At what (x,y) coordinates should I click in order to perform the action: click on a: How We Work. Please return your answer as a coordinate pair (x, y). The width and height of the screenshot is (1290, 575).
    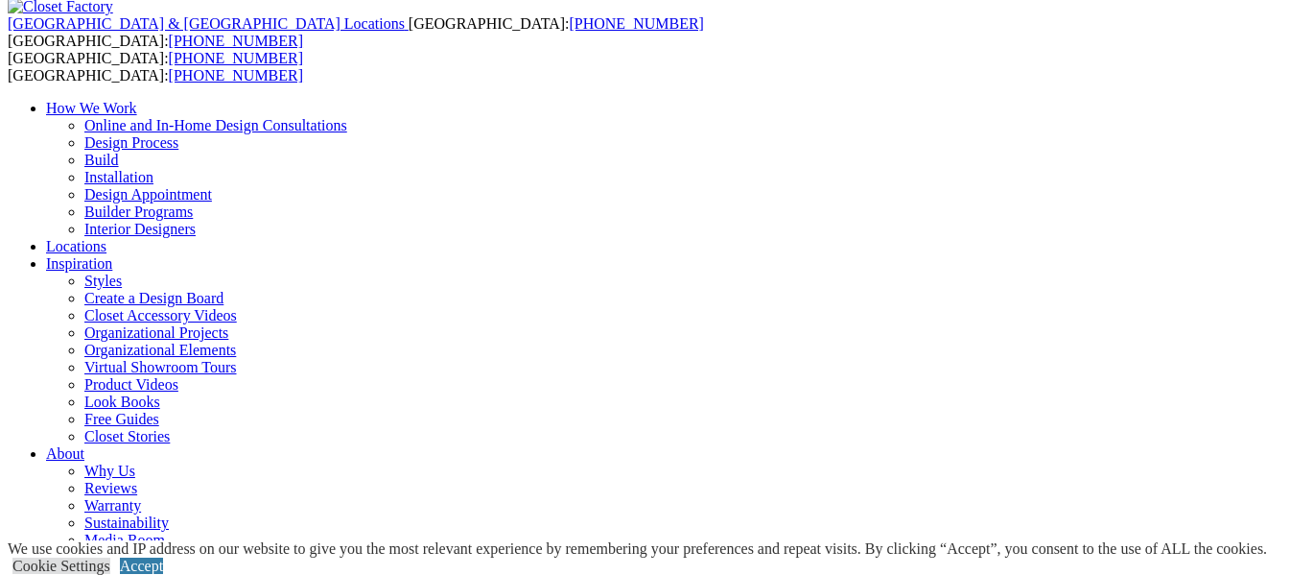
    Looking at the image, I should click on (91, 107).